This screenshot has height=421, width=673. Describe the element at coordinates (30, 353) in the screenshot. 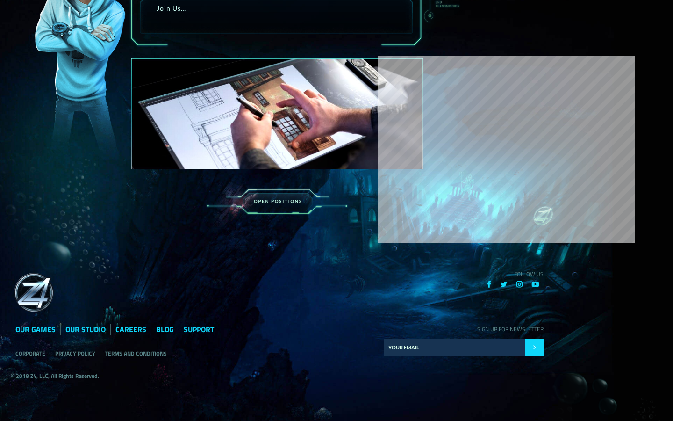

I see `a: CORPORATE` at that location.